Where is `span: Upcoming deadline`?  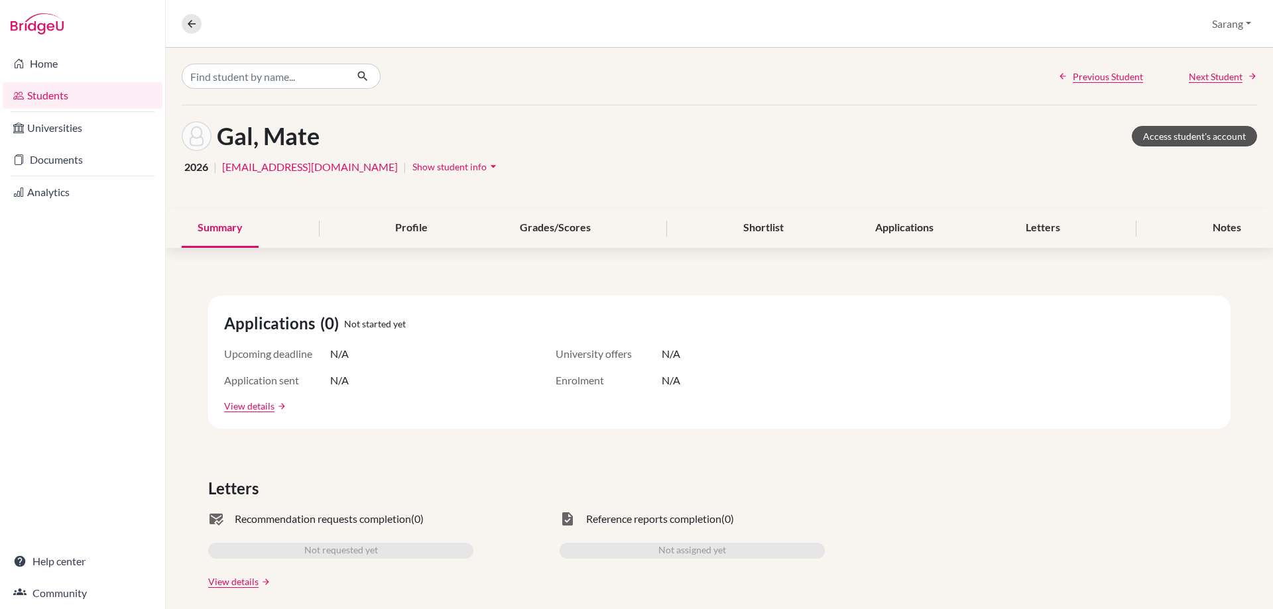
span: Upcoming deadline is located at coordinates (277, 354).